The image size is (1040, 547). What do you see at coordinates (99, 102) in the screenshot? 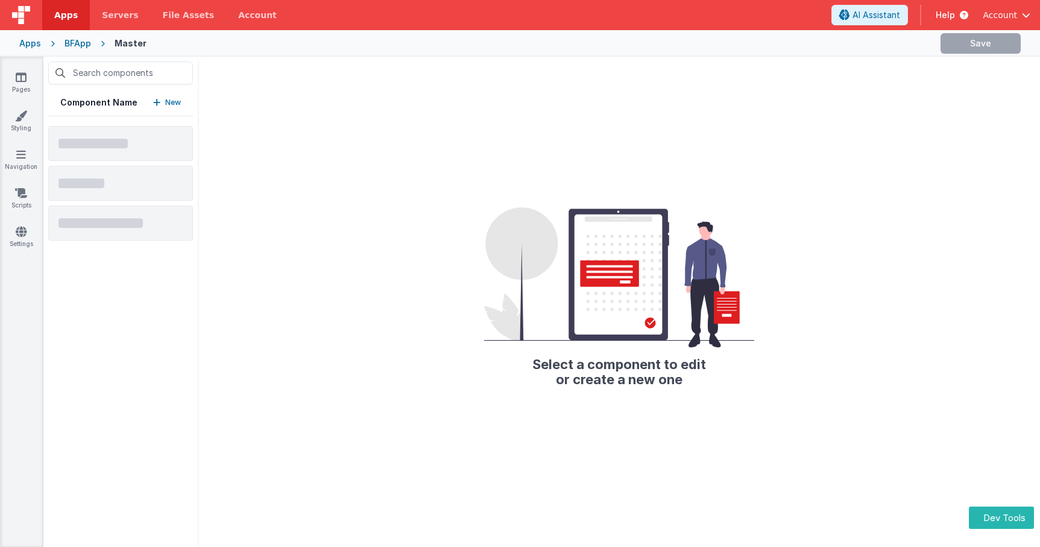
I see `h5: Component Name` at bounding box center [99, 102].